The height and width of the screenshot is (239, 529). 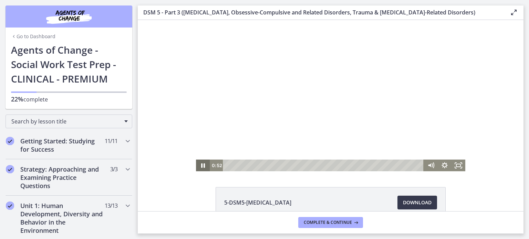 What do you see at coordinates (330, 223) in the screenshot?
I see `button: Complete & continue` at bounding box center [330, 223].